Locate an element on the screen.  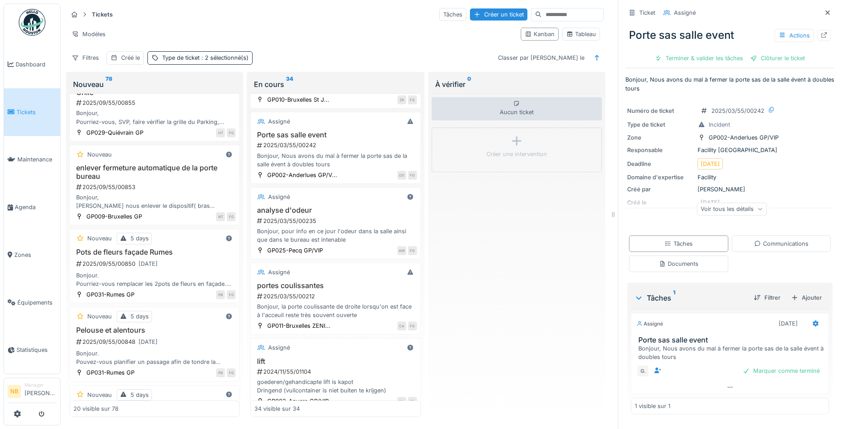
span: Agenda is located at coordinates (36, 207).